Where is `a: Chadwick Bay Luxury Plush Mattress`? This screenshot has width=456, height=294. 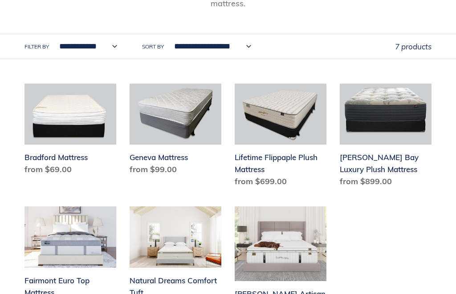 a: Chadwick Bay Luxury Plush Mattress is located at coordinates (386, 137).